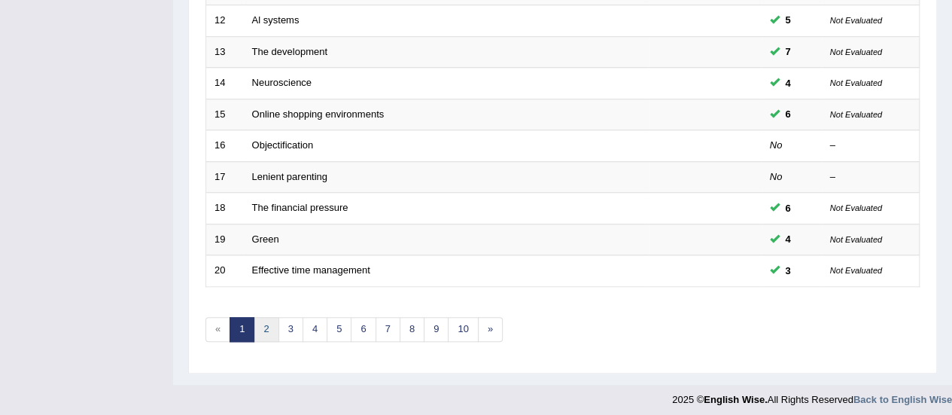  I want to click on strong: Back to English Wise, so click(902, 399).